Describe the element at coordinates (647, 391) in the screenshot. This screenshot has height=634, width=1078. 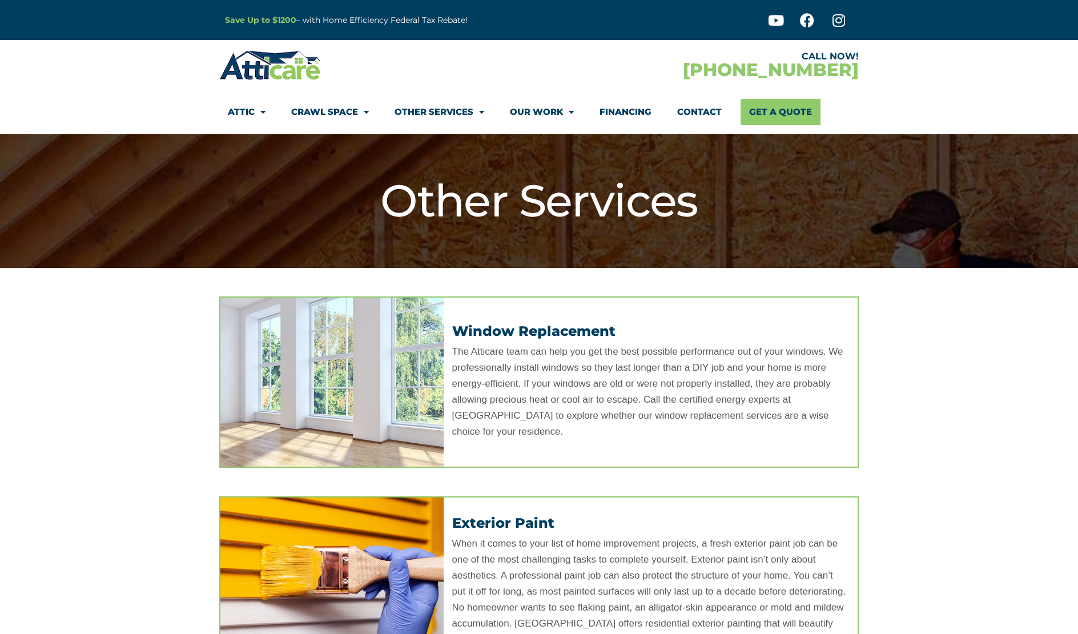
I see `span: The Atticare team can help you get the best possible performance out of your windows. We professi...` at that location.